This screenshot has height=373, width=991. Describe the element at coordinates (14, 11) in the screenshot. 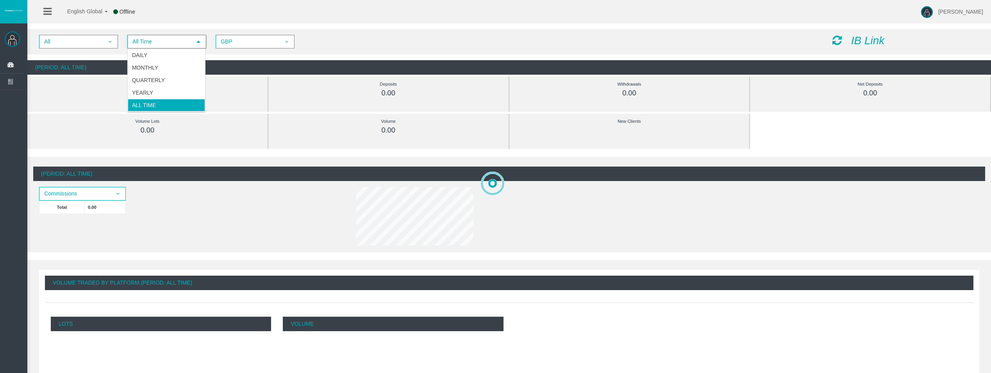

I see `img: logo.svg` at that location.